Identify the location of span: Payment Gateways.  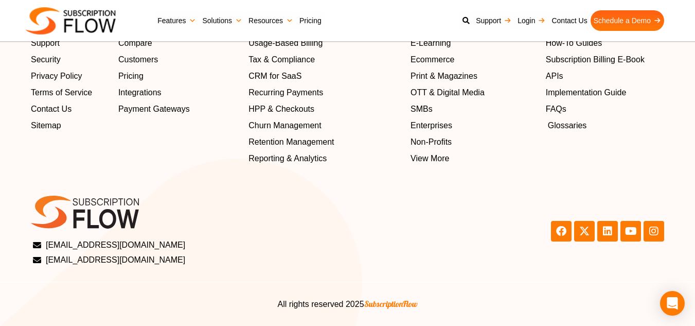
(154, 109).